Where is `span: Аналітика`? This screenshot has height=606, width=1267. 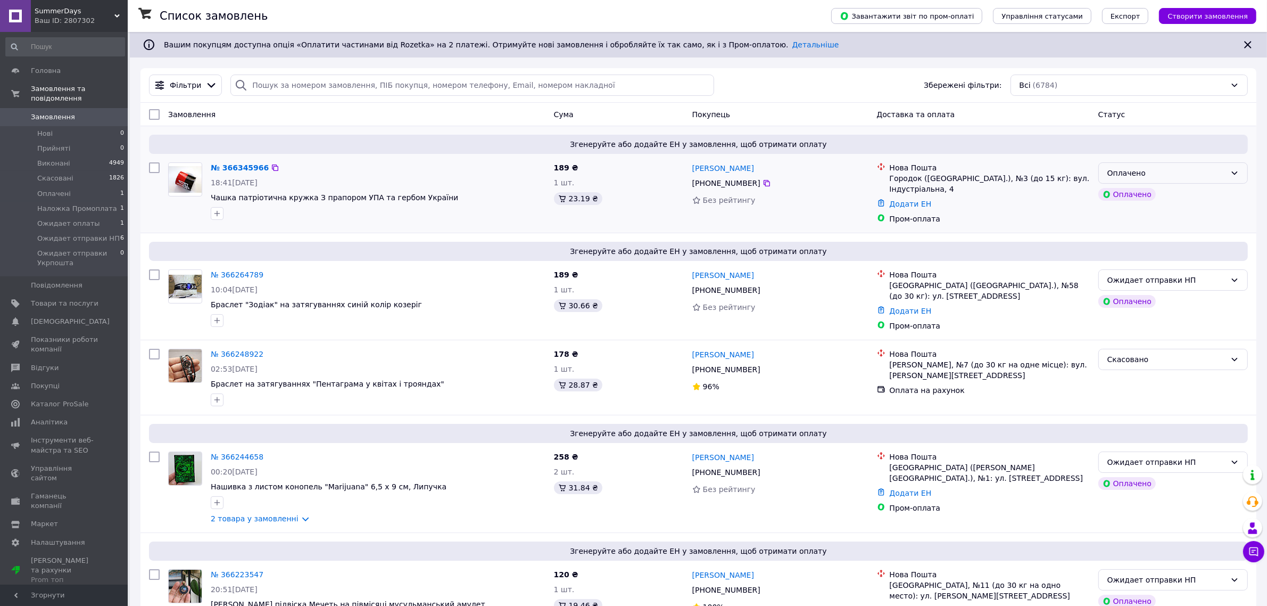 span: Аналітика is located at coordinates (49, 422).